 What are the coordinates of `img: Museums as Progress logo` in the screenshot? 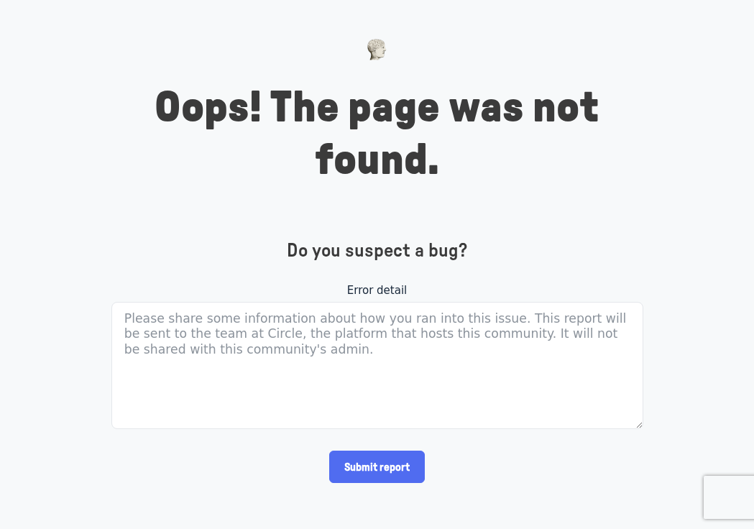 It's located at (377, 50).